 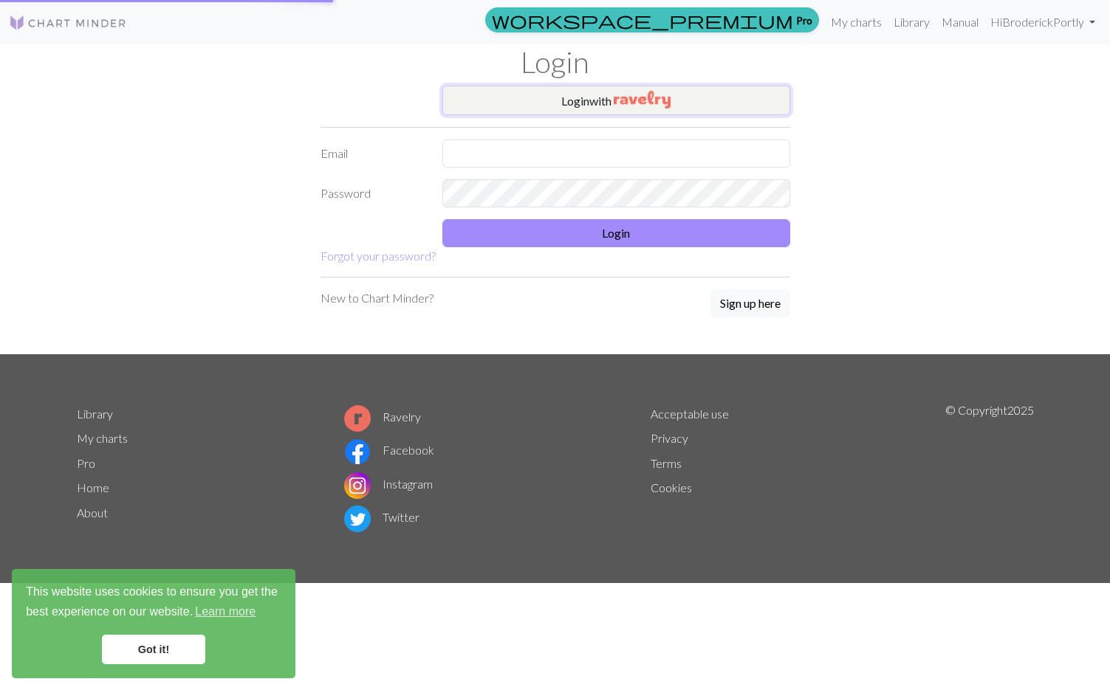 I want to click on span: This website uses cookies to ensure you get the best experience on our website., so click(x=154, y=603).